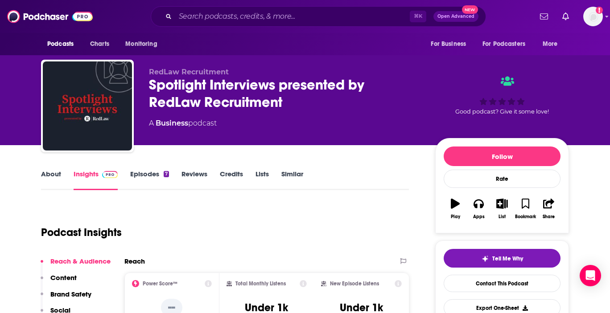 Image resolution: width=610 pixels, height=313 pixels. I want to click on img: Podchaser - Follow, Share and Rate Podcasts, so click(50, 16).